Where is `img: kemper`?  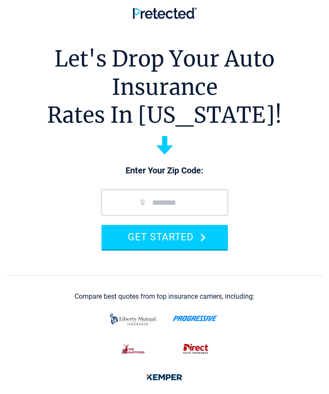 img: kemper is located at coordinates (165, 377).